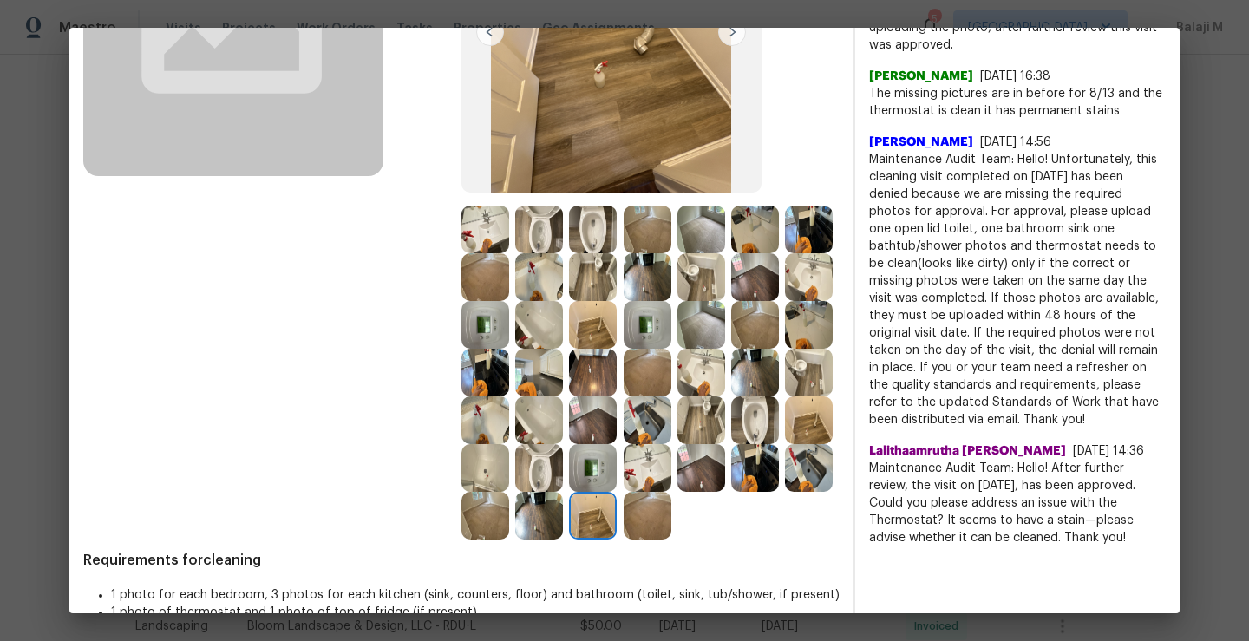 The image size is (1249, 641). Describe the element at coordinates (475, 612) in the screenshot. I see `li: 1 photo of thermostat and 1 photo of top of fridge (if present)` at that location.